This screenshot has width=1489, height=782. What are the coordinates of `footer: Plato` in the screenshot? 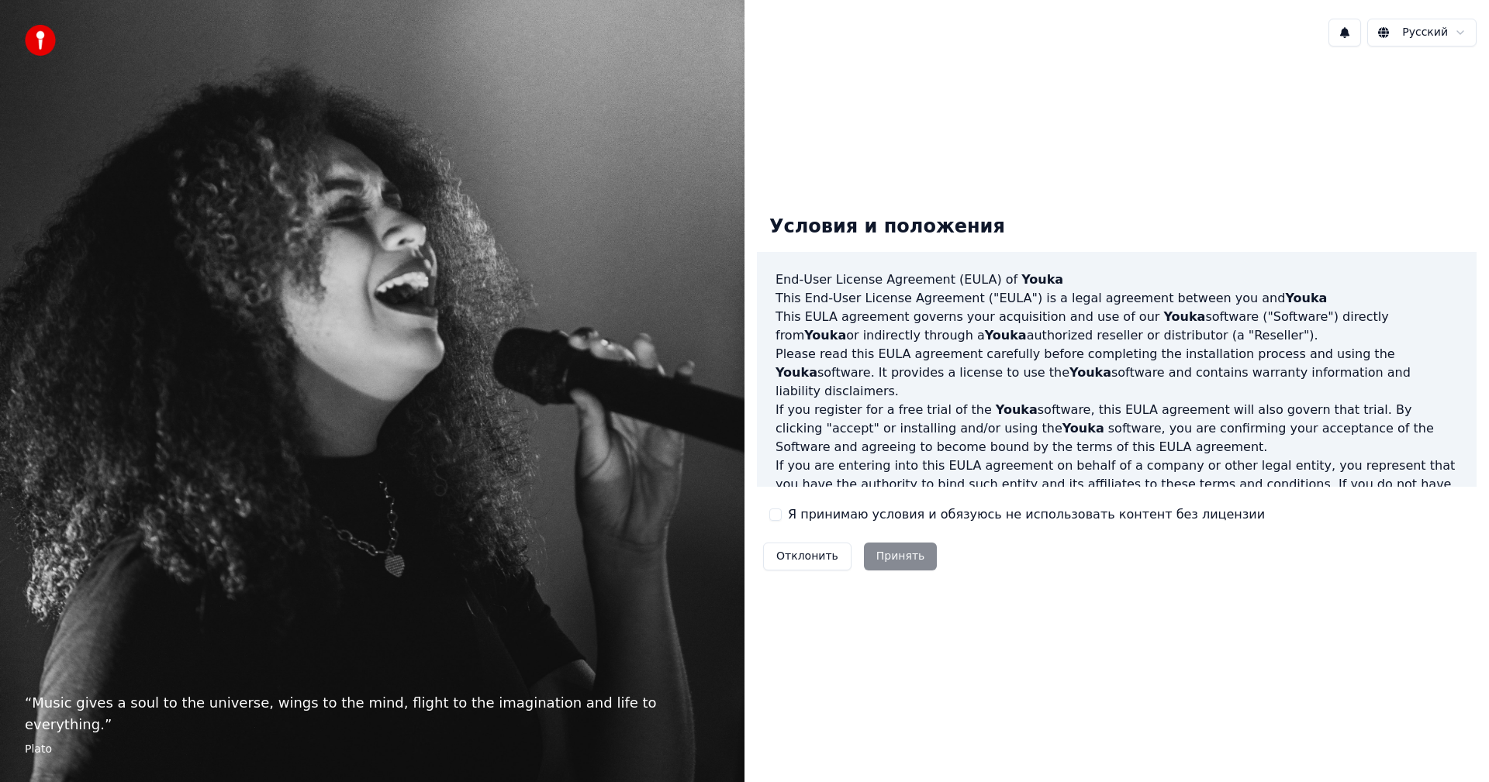 It's located at (372, 750).